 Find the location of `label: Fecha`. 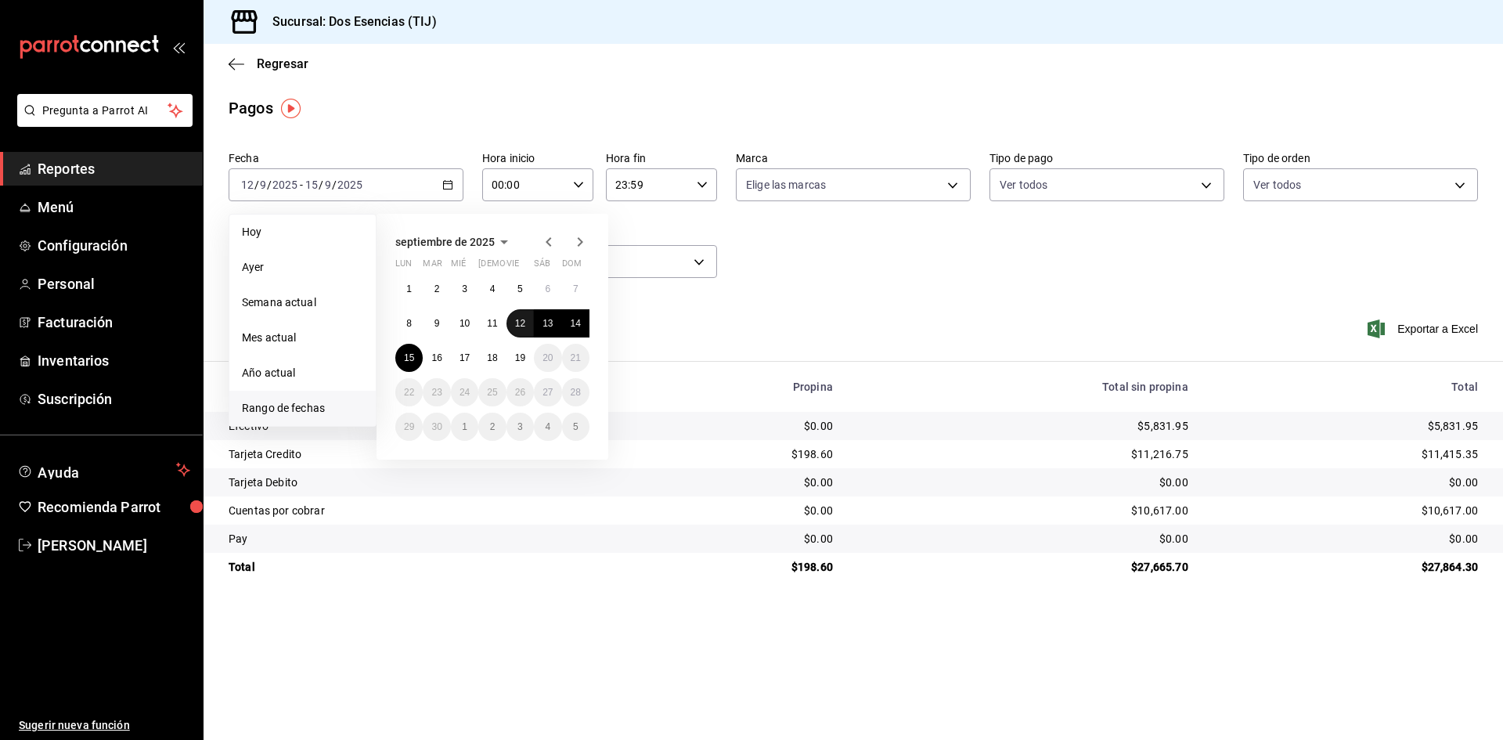

label: Fecha is located at coordinates (346, 158).